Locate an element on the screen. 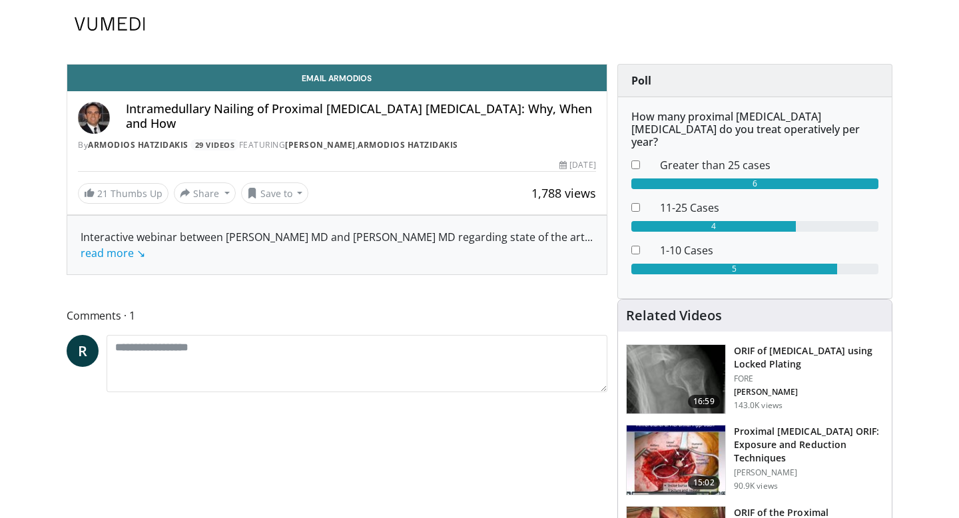 This screenshot has height=518, width=959. p: 90.9K views is located at coordinates (756, 486).